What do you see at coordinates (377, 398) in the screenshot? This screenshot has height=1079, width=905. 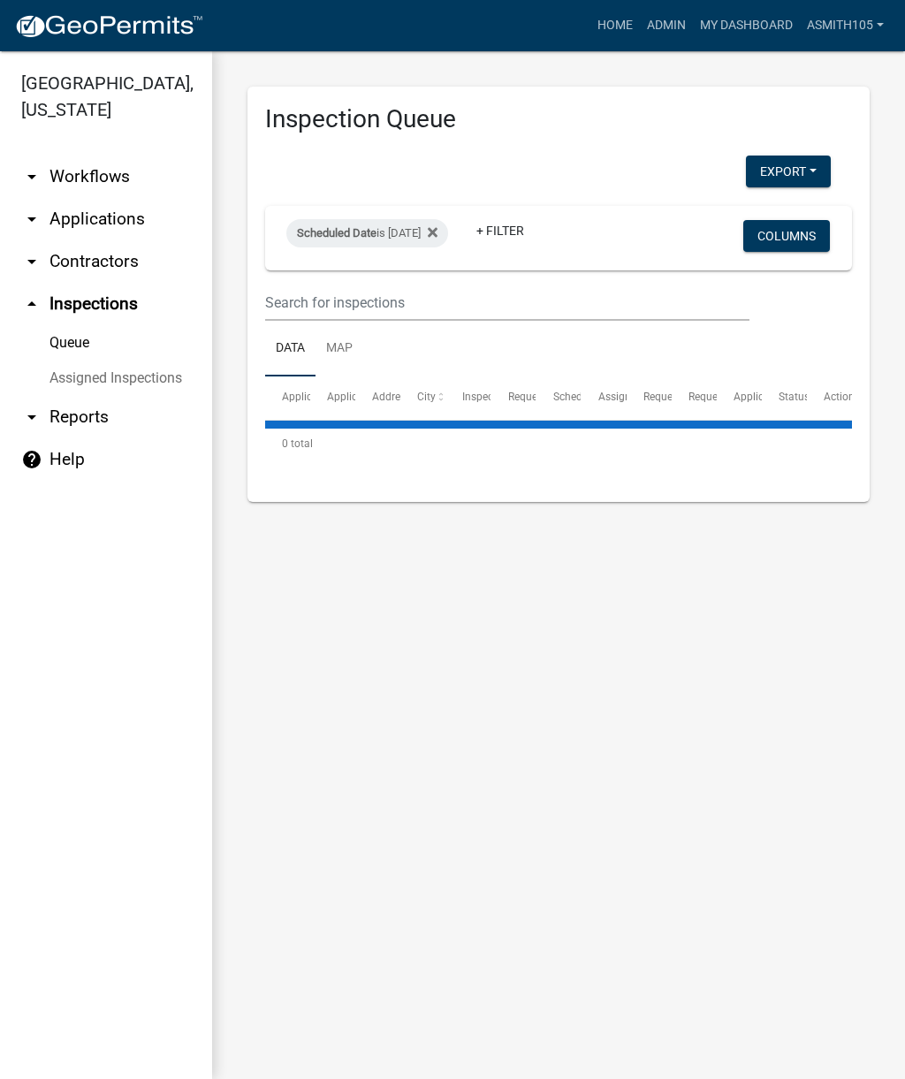 I see `datatable-header-cell: Address` at bounding box center [377, 398].